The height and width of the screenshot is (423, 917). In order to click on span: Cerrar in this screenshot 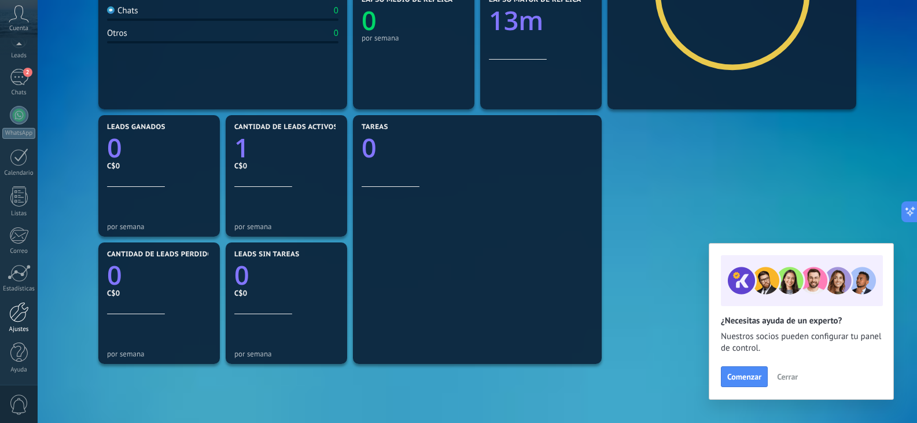, I will do `click(788, 377)`.